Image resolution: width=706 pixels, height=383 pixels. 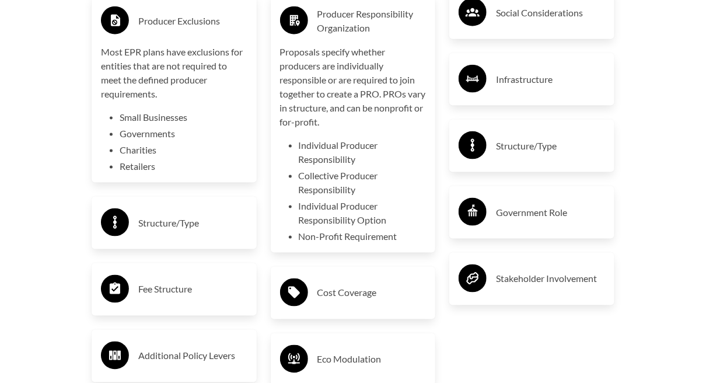 What do you see at coordinates (550, 13) in the screenshot?
I see `h3: Social Considerations` at bounding box center [550, 13].